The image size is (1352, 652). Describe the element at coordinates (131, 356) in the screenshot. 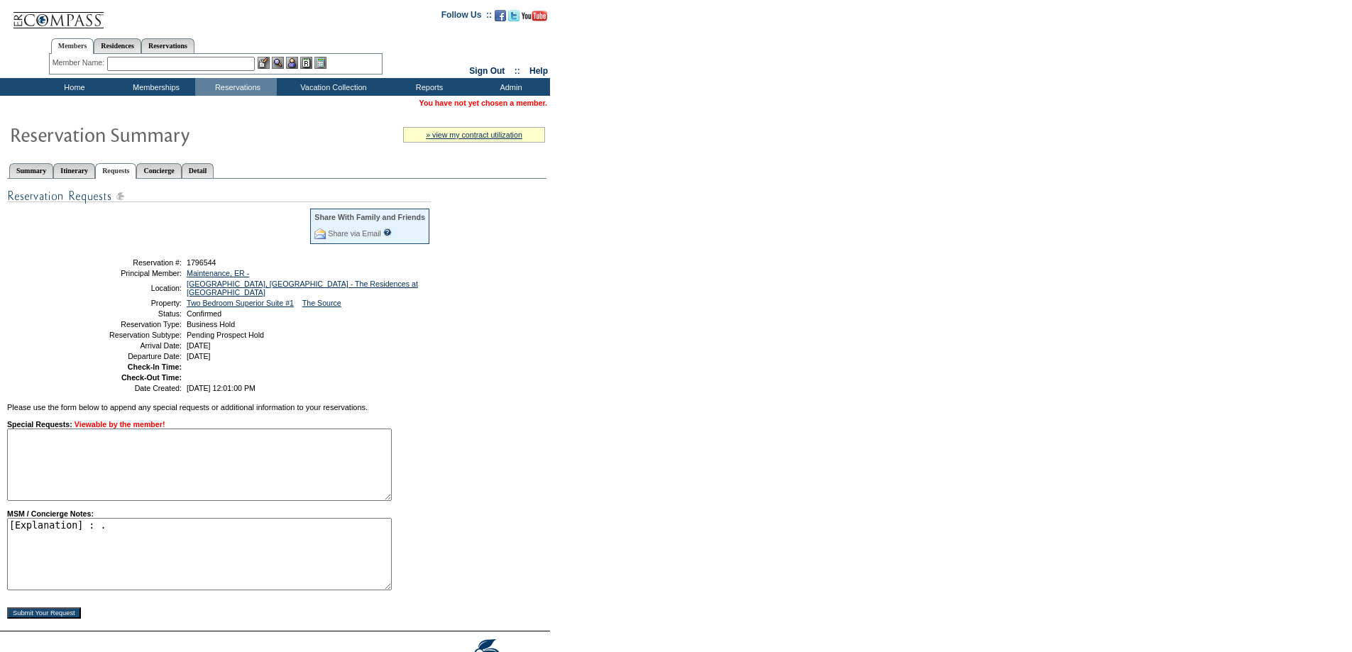

I see `td: Departure Date:` at that location.